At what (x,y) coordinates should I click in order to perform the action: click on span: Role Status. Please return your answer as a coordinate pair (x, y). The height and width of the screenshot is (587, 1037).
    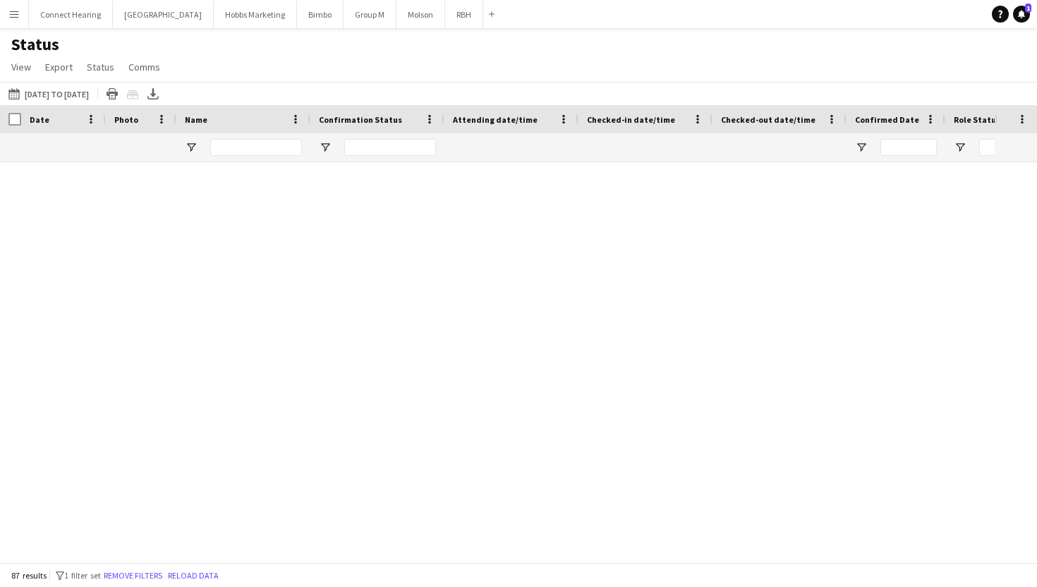
    Looking at the image, I should click on (977, 119).